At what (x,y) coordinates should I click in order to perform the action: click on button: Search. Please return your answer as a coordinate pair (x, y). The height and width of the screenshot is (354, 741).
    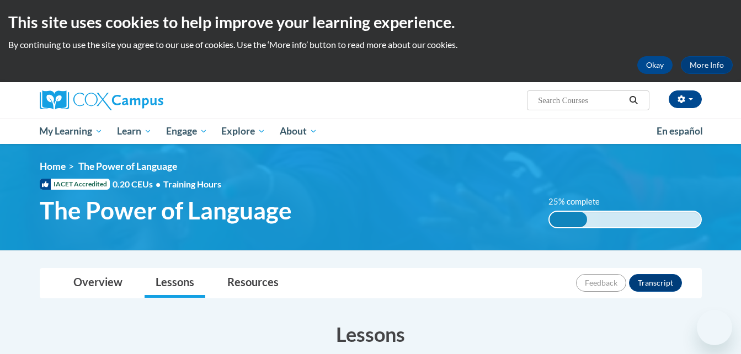
    Looking at the image, I should click on (633, 100).